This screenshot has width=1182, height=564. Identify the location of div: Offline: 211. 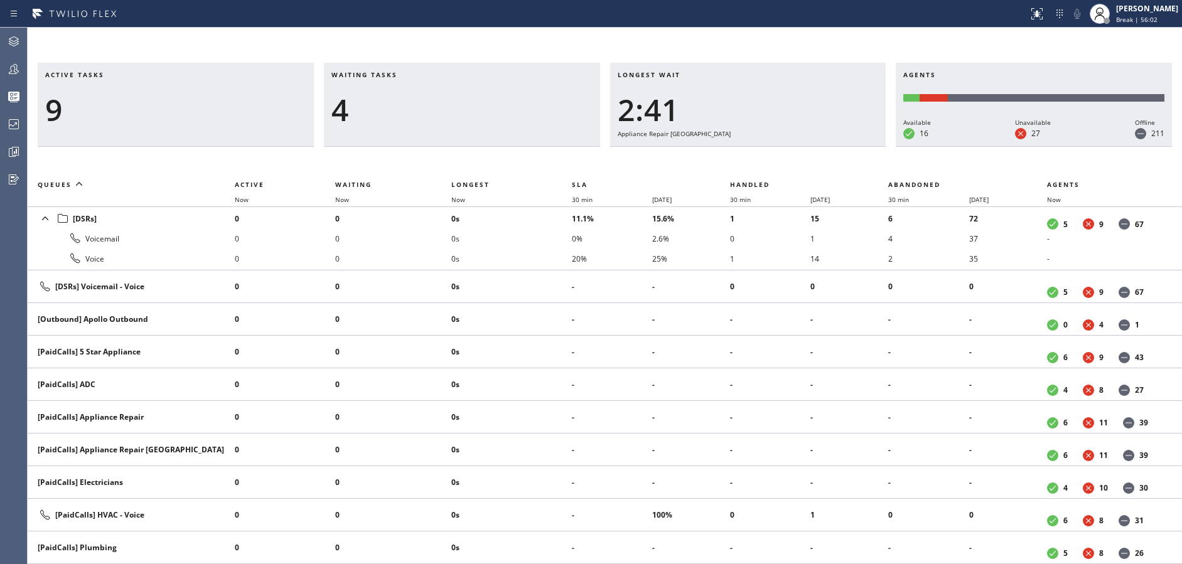
(1056, 98).